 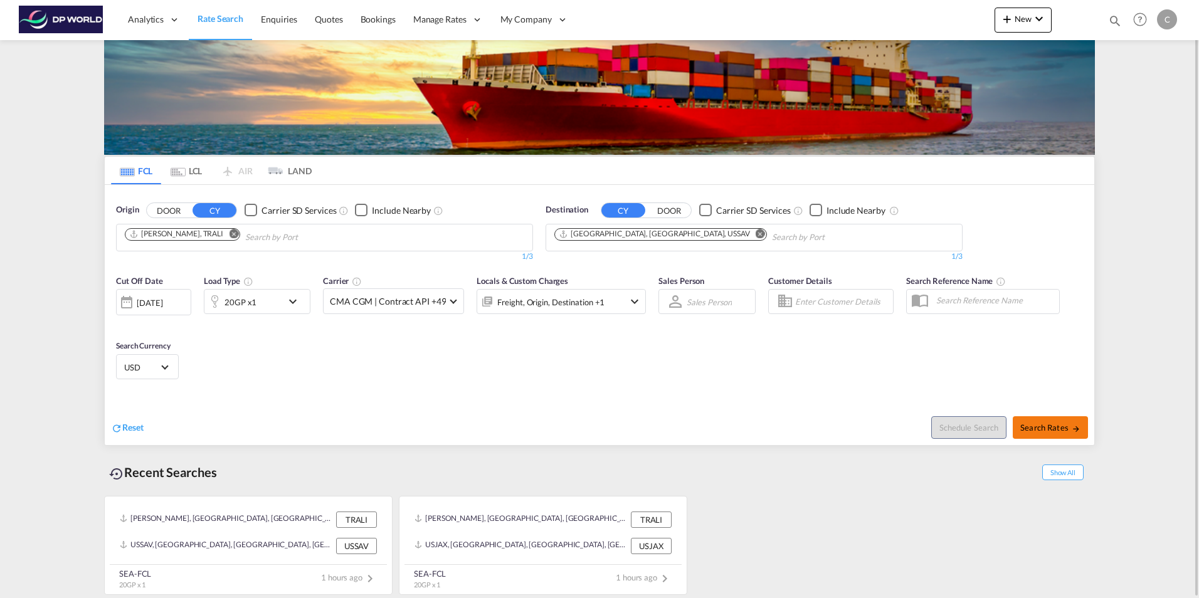 What do you see at coordinates (599, 315) in the screenshot?
I see `div: OriginDOOR CY Checkbox No InkUnchecked: Search for CY (Container Yard) services for all selected ...` at bounding box center [599, 315].